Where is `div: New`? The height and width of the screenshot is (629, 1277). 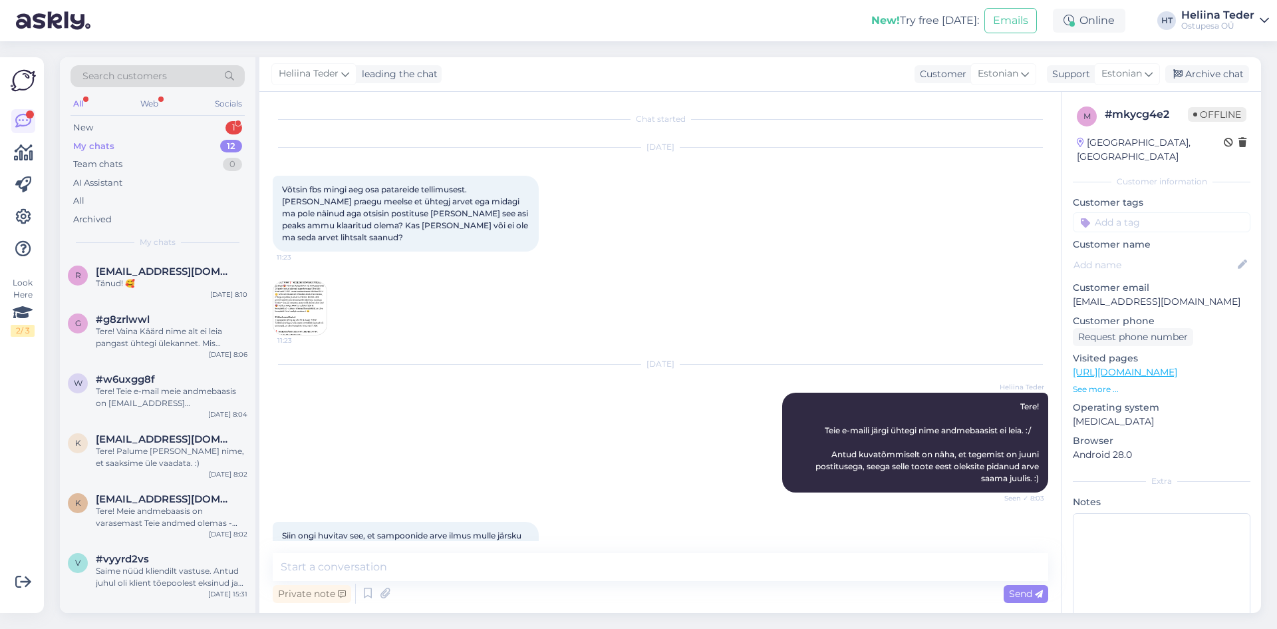 div: New is located at coordinates (83, 128).